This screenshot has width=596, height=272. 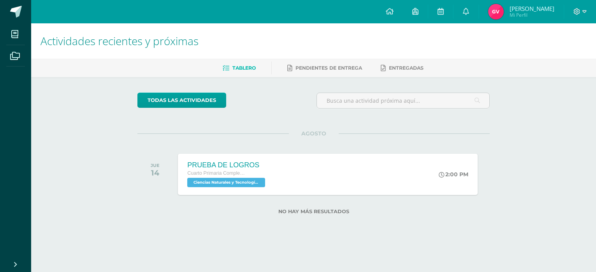 What do you see at coordinates (532, 15) in the screenshot?
I see `span: Mi Perfil` at bounding box center [532, 15].